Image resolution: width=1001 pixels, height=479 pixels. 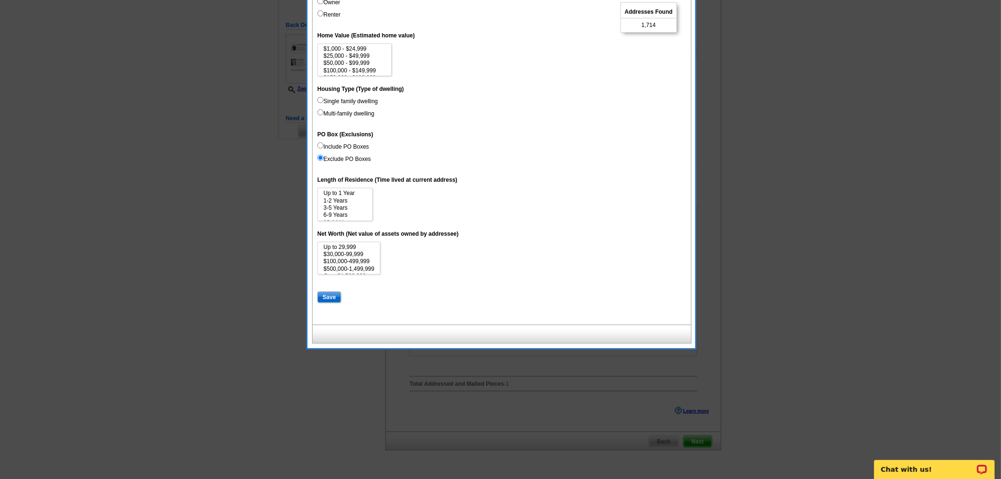 I want to click on option: 3-5 Years, so click(x=345, y=208).